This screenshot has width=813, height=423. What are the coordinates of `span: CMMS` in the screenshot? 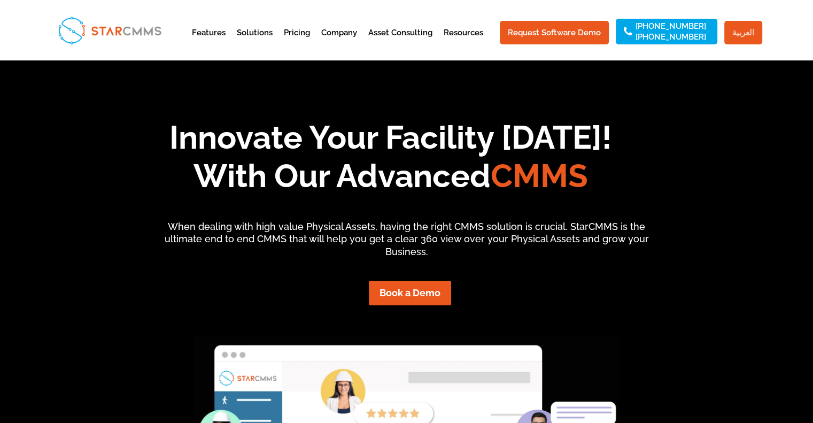 It's located at (539, 176).